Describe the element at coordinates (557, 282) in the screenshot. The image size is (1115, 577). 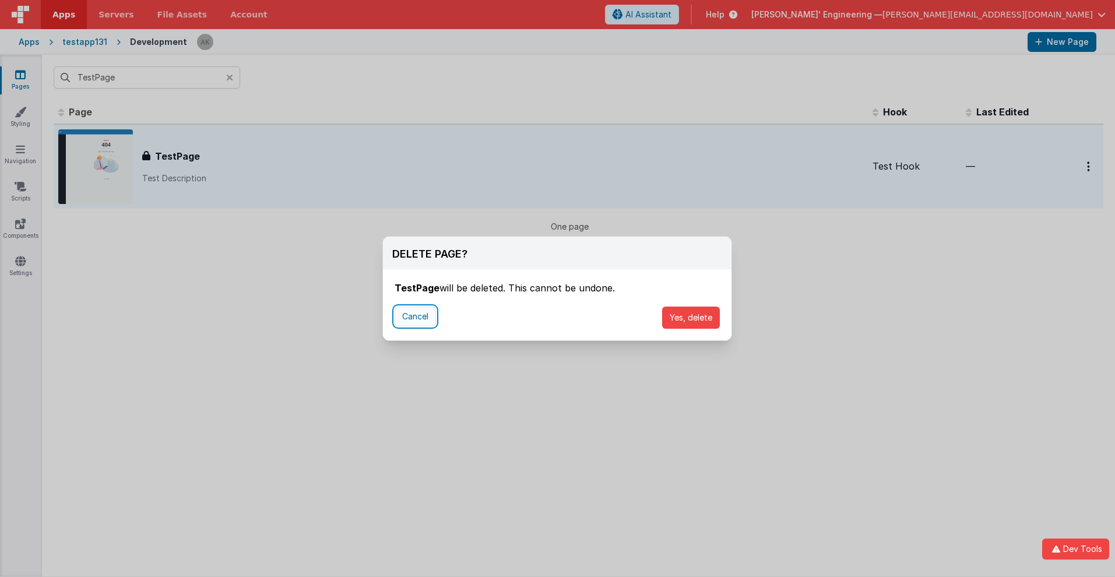
I see `div: will be deleted. This cannot be undone.` at that location.